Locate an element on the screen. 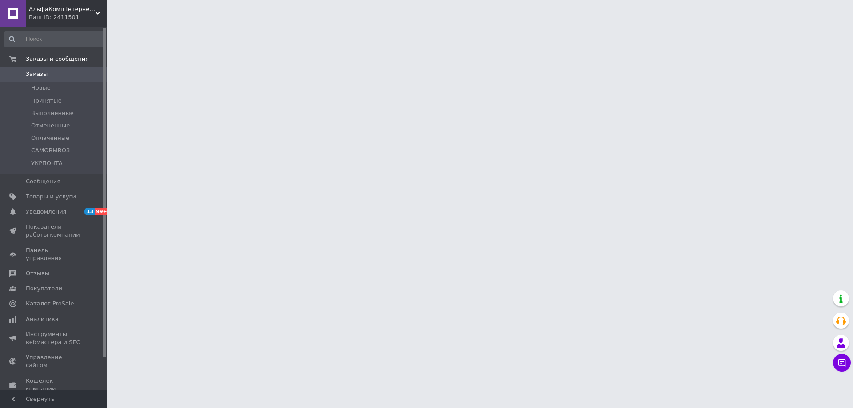 Image resolution: width=853 pixels, height=408 pixels. span: Аналитика is located at coordinates (42, 319).